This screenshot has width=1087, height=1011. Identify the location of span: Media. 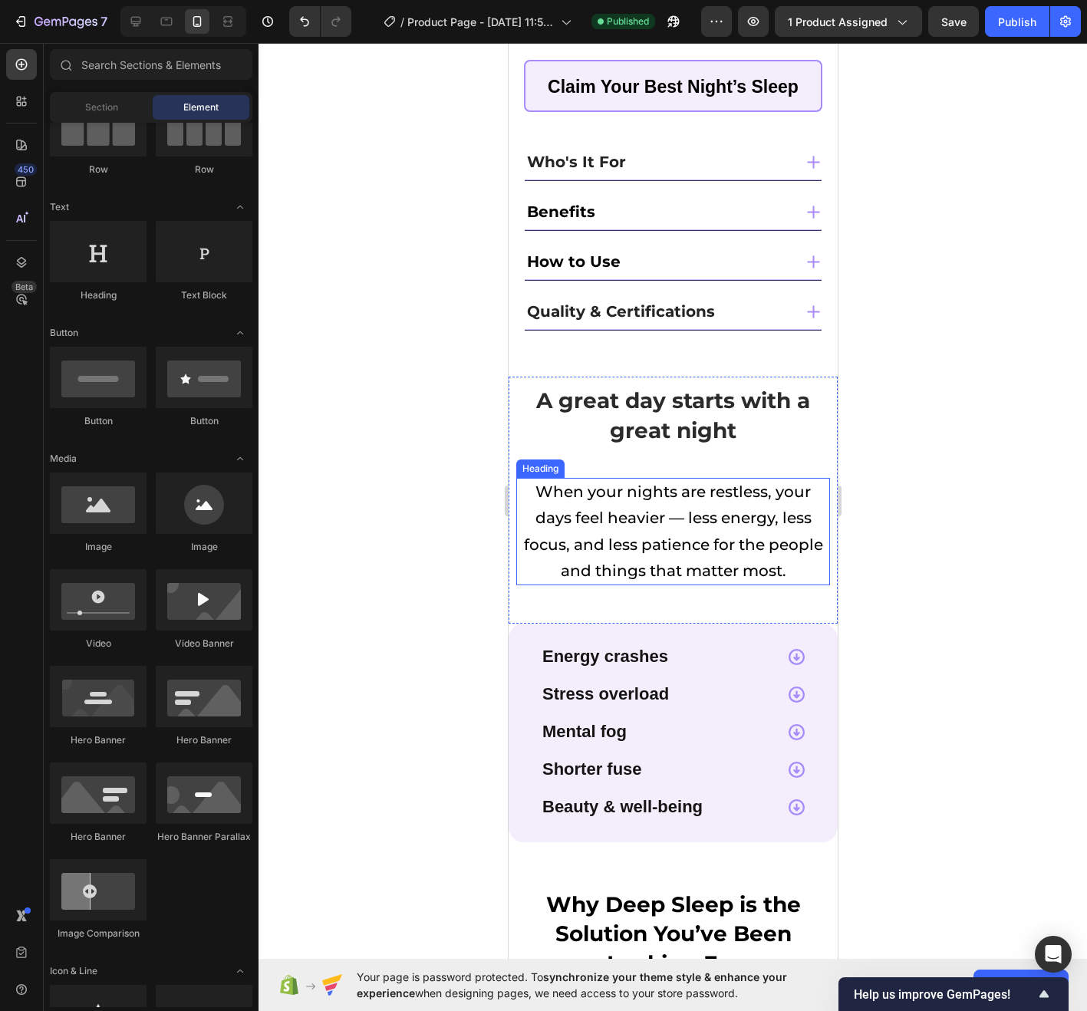
(63, 459).